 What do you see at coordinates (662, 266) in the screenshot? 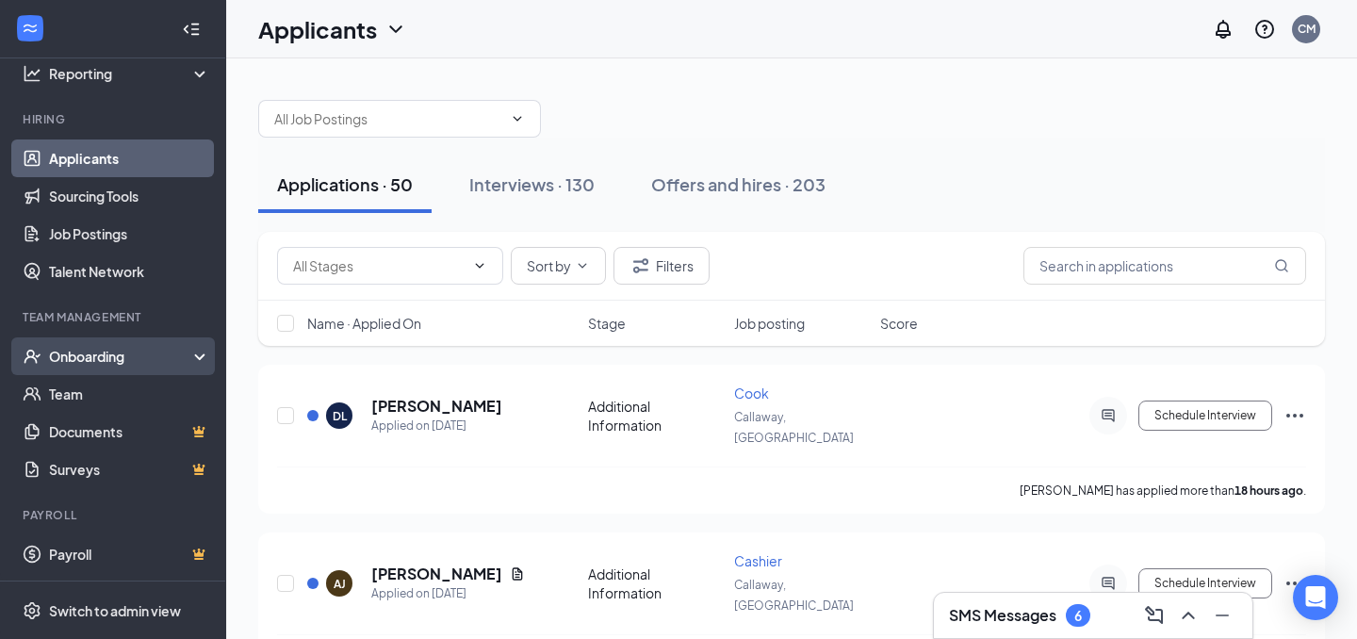
I see `button: Filter Filters` at bounding box center [662, 266].